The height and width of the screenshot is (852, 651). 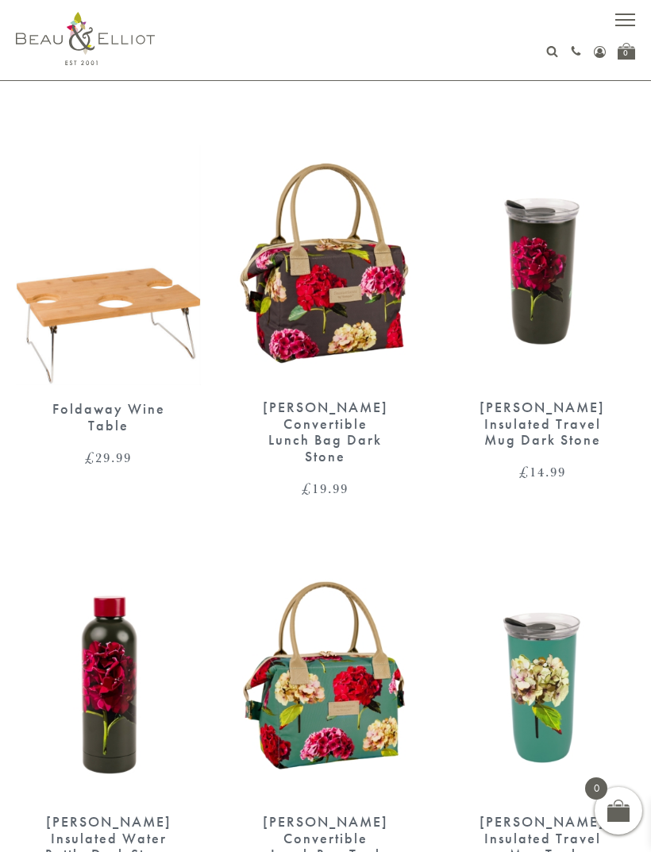 What do you see at coordinates (543, 678) in the screenshot?
I see `img: Sarah Kelleher Insulated Travel Mug Teal` at bounding box center [543, 678].